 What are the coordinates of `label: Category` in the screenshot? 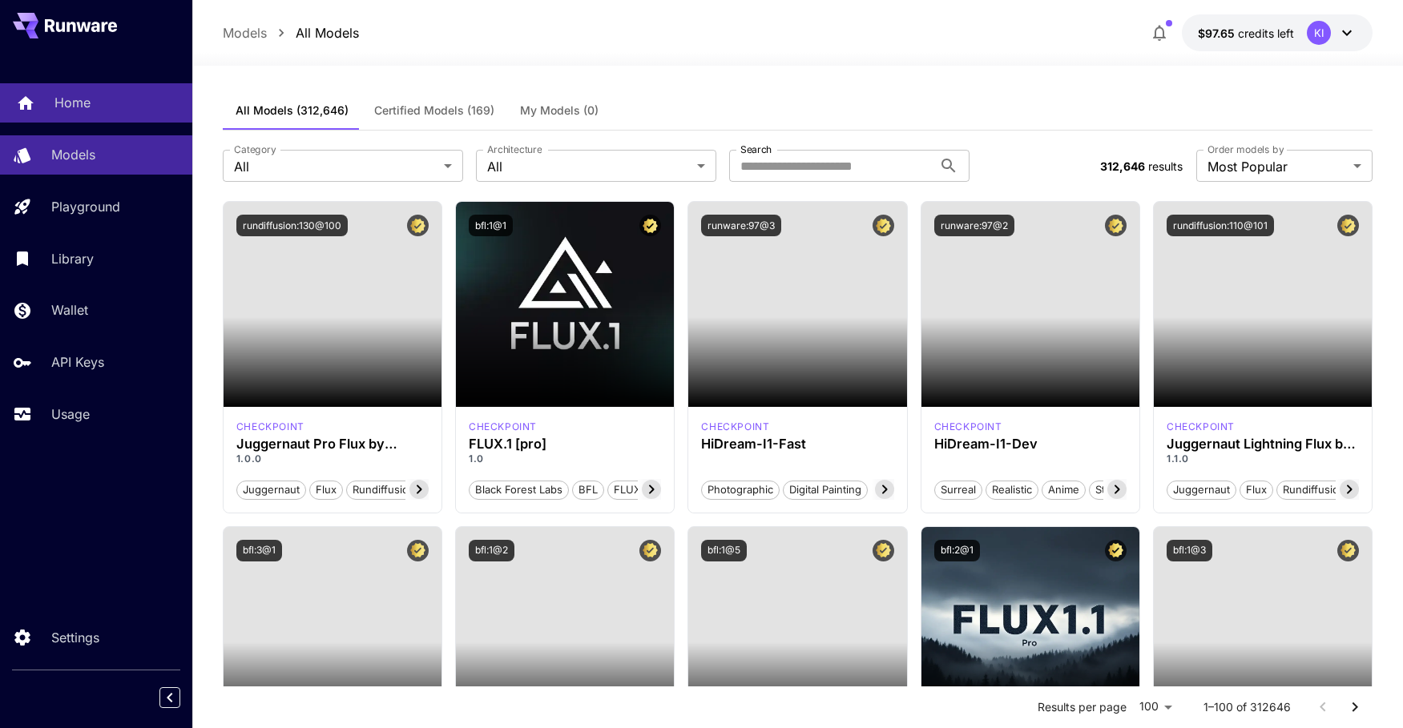 It's located at (255, 149).